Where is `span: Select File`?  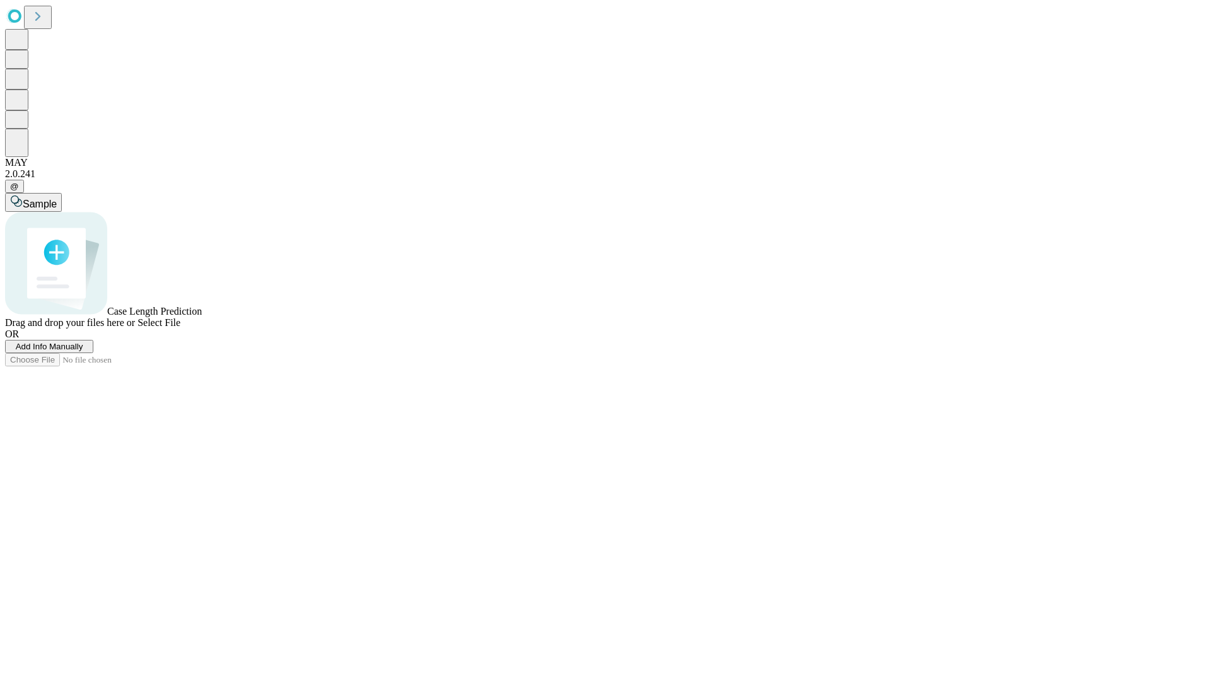 span: Select File is located at coordinates (159, 322).